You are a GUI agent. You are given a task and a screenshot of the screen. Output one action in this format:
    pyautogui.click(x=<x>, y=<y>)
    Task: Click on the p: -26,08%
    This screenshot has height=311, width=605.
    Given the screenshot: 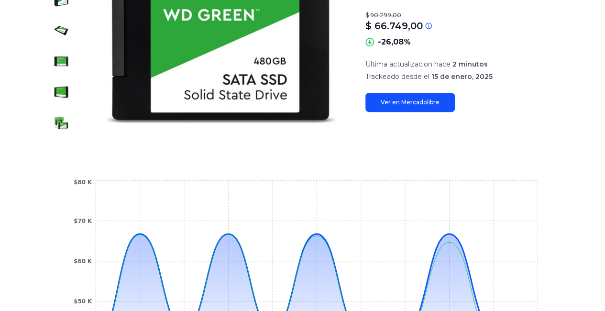 What is the action you would take?
    pyautogui.click(x=394, y=42)
    